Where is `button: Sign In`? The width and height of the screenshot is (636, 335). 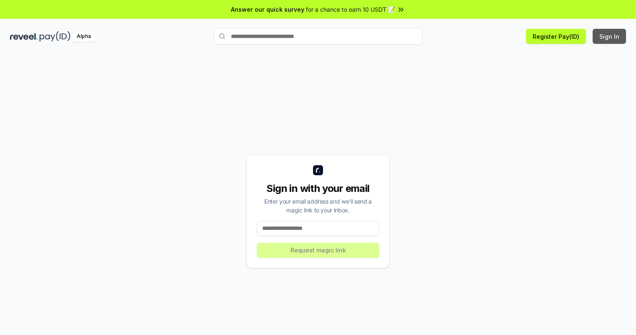
button: Sign In is located at coordinates (610, 36).